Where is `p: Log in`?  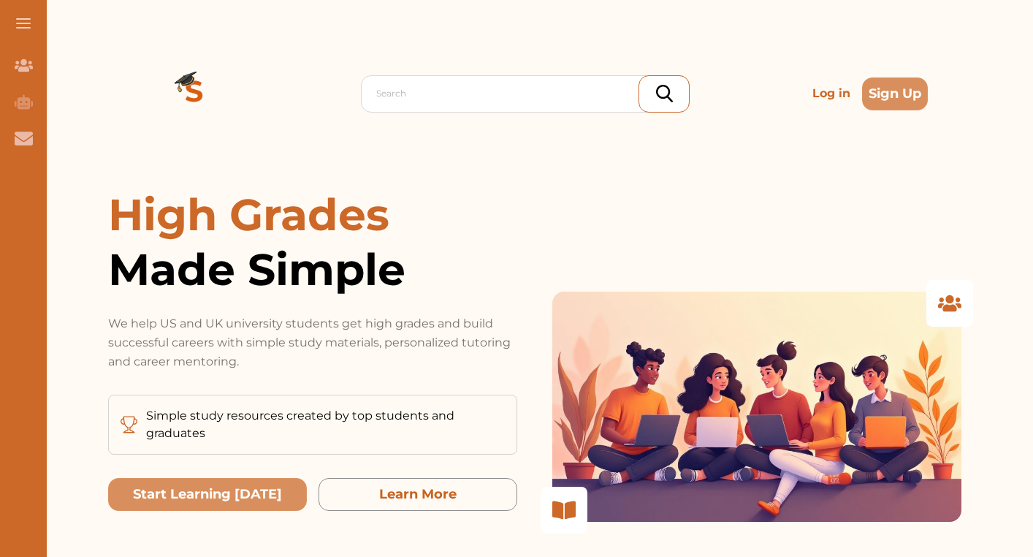 p: Log in is located at coordinates (832, 94).